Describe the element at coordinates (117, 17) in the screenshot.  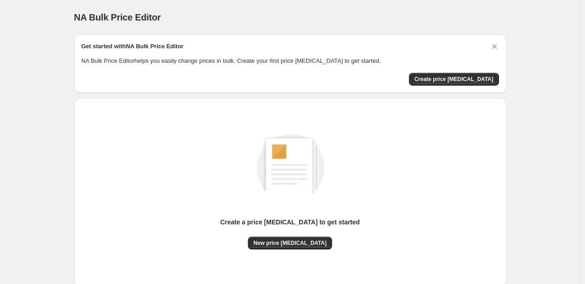
I see `span: NA Bulk Price Editor` at that location.